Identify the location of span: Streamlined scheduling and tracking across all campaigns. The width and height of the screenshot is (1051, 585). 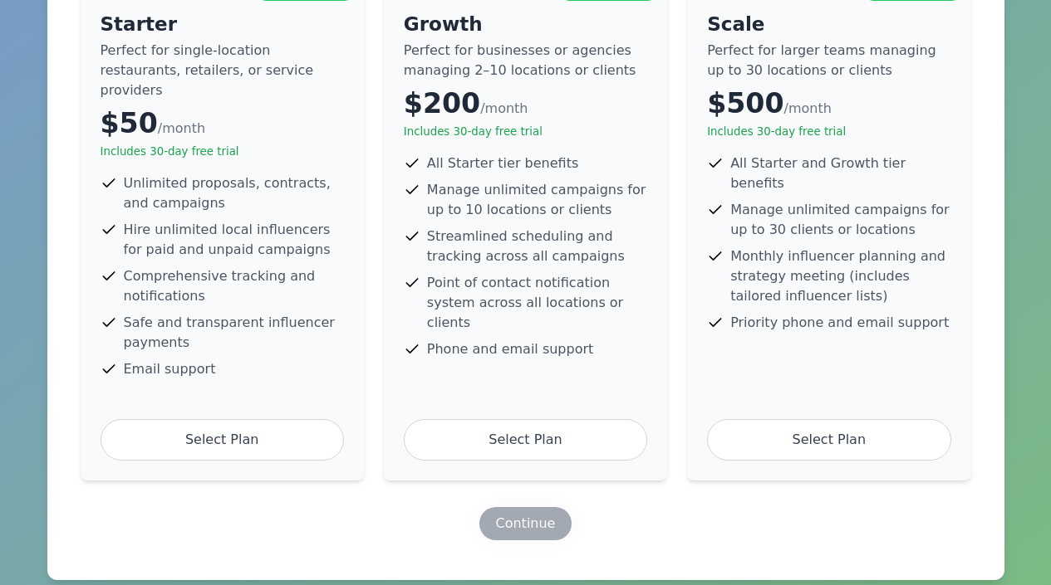
(536, 247).